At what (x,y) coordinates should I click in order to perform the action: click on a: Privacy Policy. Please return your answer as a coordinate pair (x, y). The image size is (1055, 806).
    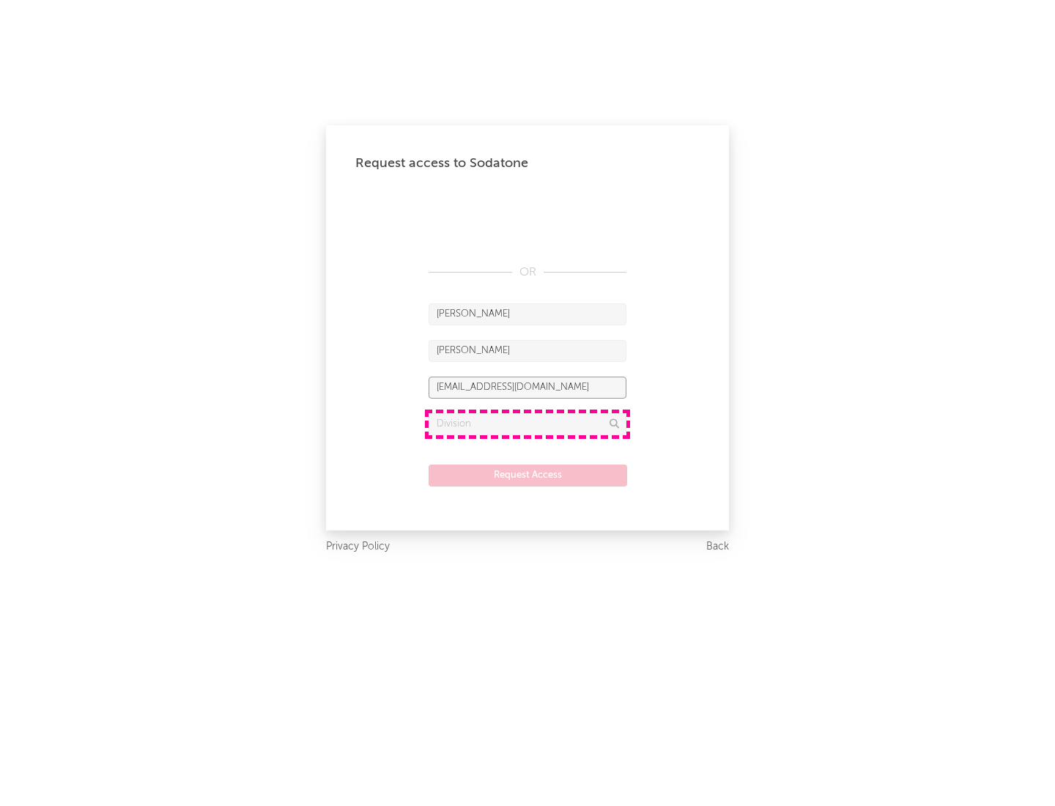
    Looking at the image, I should click on (357, 546).